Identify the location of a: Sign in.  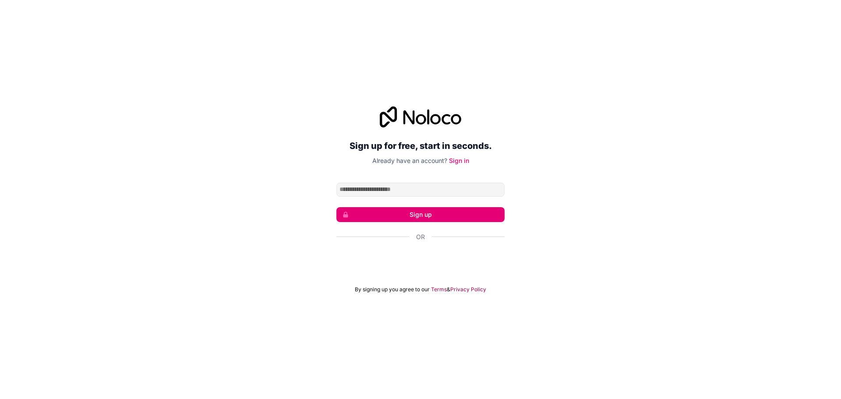
(459, 160).